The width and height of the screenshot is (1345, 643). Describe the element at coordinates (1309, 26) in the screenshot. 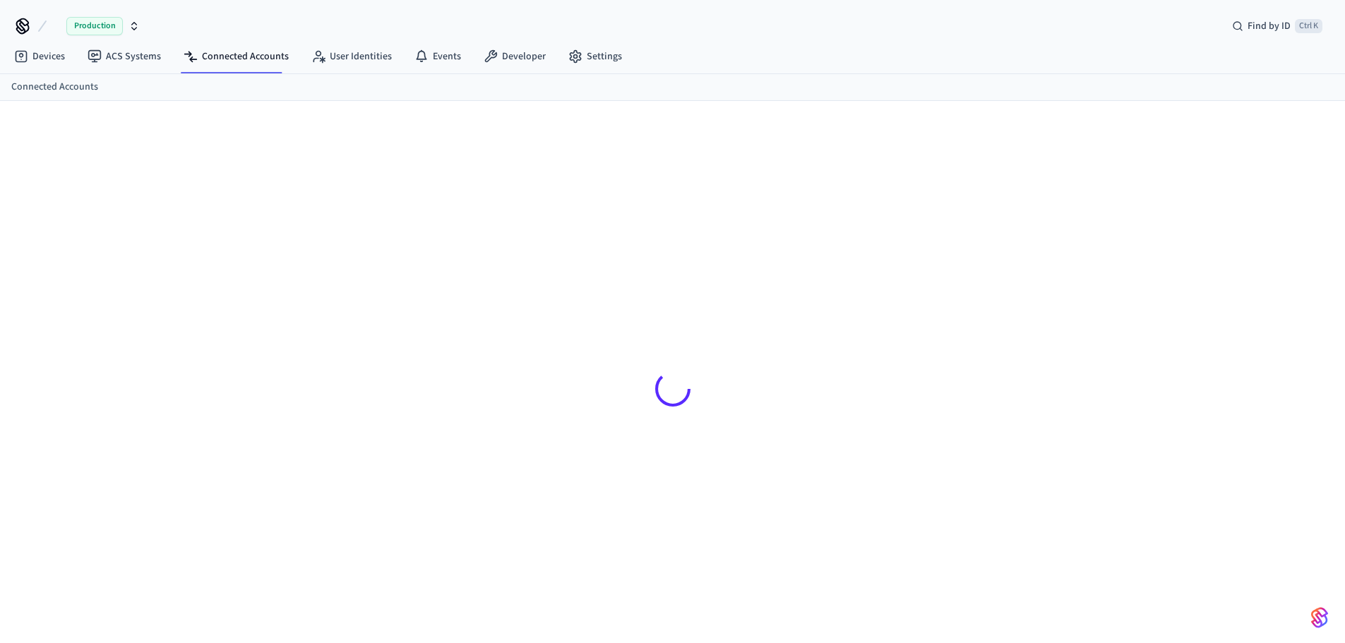

I see `span: Ctrl K` at that location.